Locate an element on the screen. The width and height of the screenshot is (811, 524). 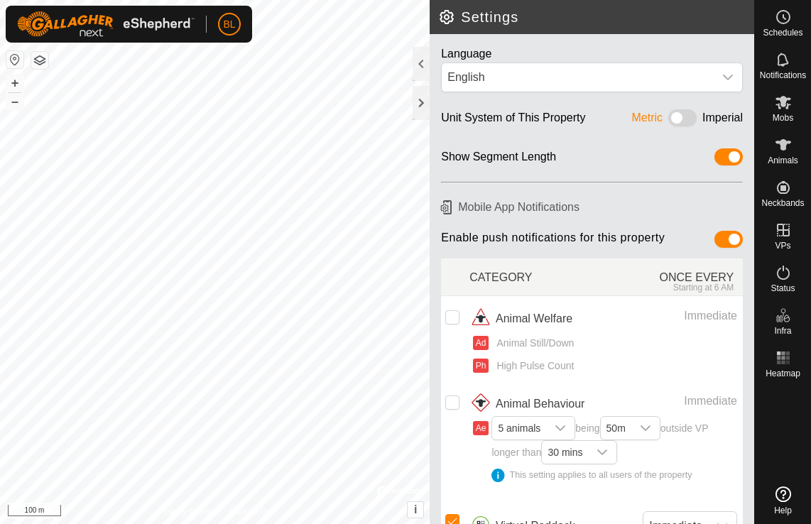
span: Animals is located at coordinates (783, 160).